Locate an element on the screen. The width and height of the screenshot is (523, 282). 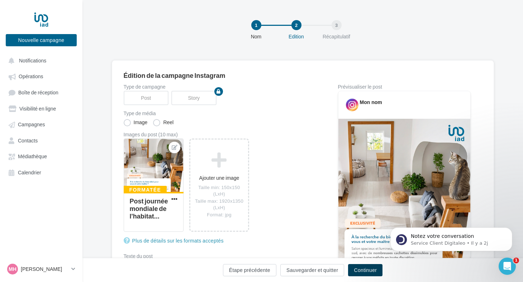
a: Plus de détails sur les formats acceptés is located at coordinates (175, 240).